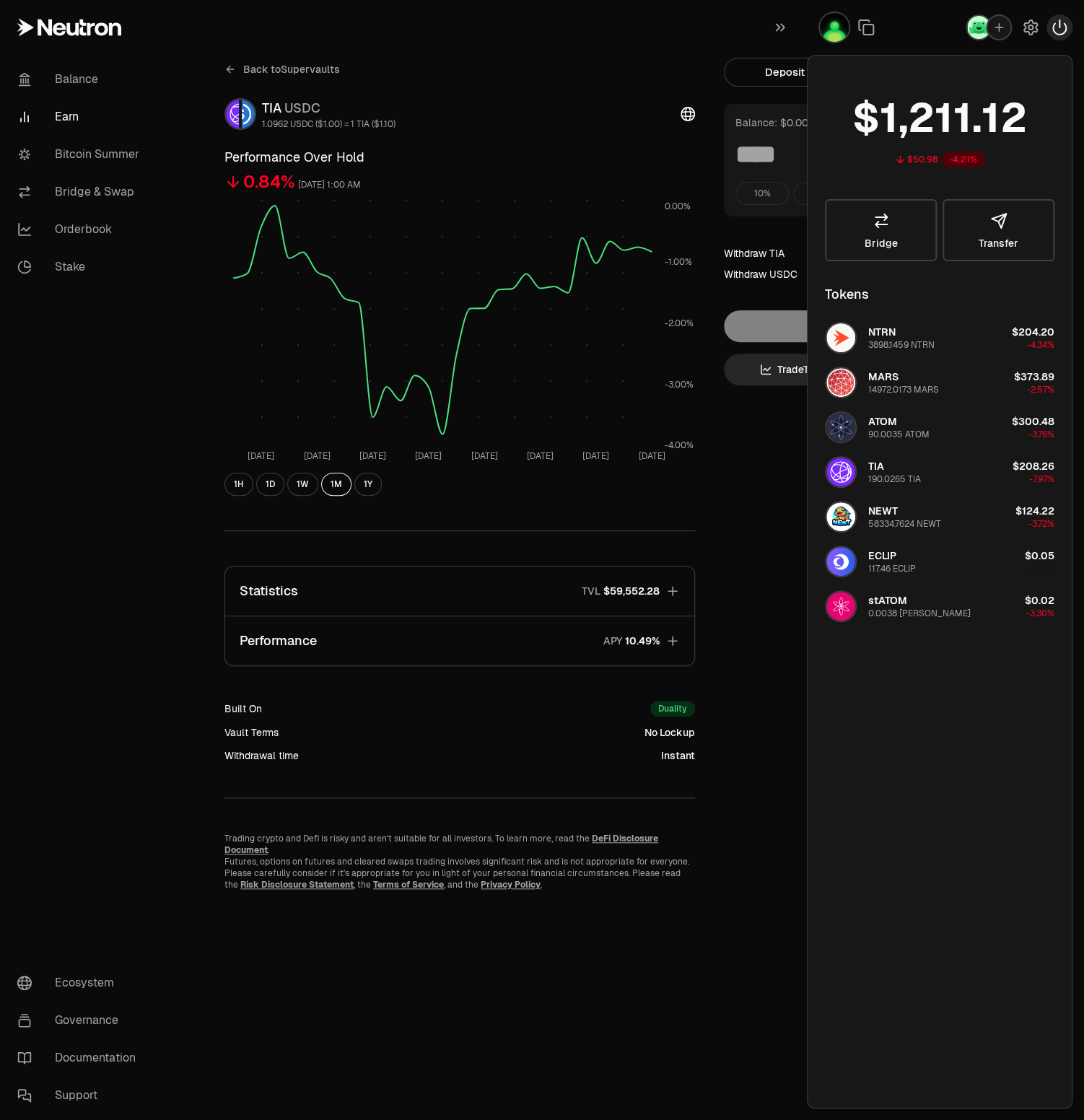  What do you see at coordinates (239, 484) in the screenshot?
I see `button: 1H` at bounding box center [239, 484].